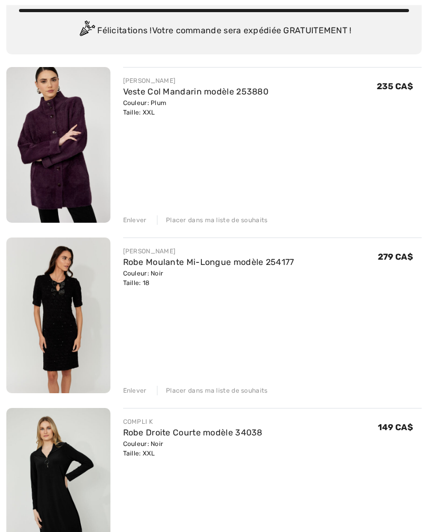  What do you see at coordinates (394, 87) in the screenshot?
I see `span: 235 CA$` at bounding box center [394, 87].